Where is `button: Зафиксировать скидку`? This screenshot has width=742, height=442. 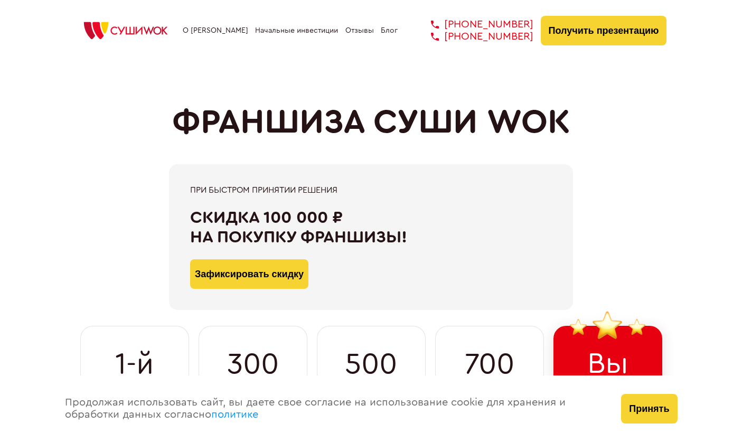 button: Зафиксировать скидку is located at coordinates (249, 274).